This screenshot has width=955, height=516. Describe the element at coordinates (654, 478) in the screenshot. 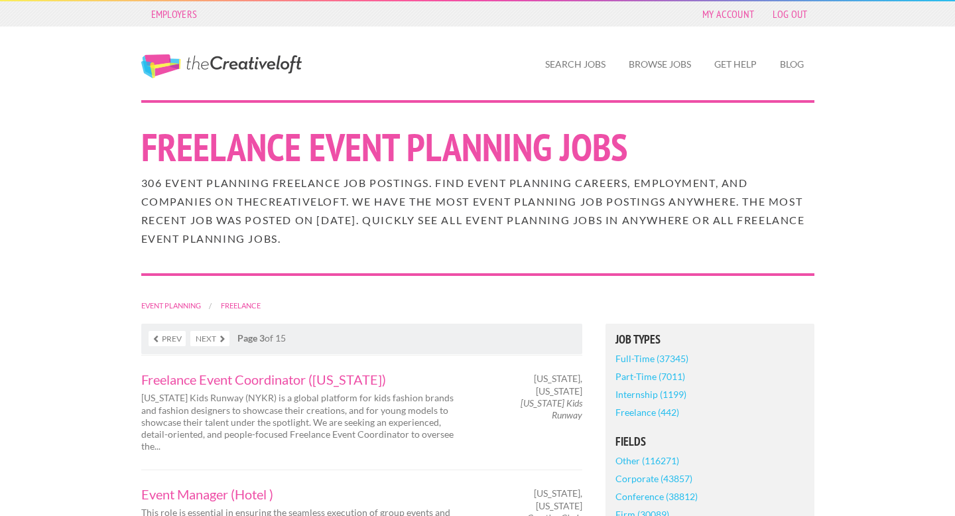

I see `a: Corporate (43857)` at that location.